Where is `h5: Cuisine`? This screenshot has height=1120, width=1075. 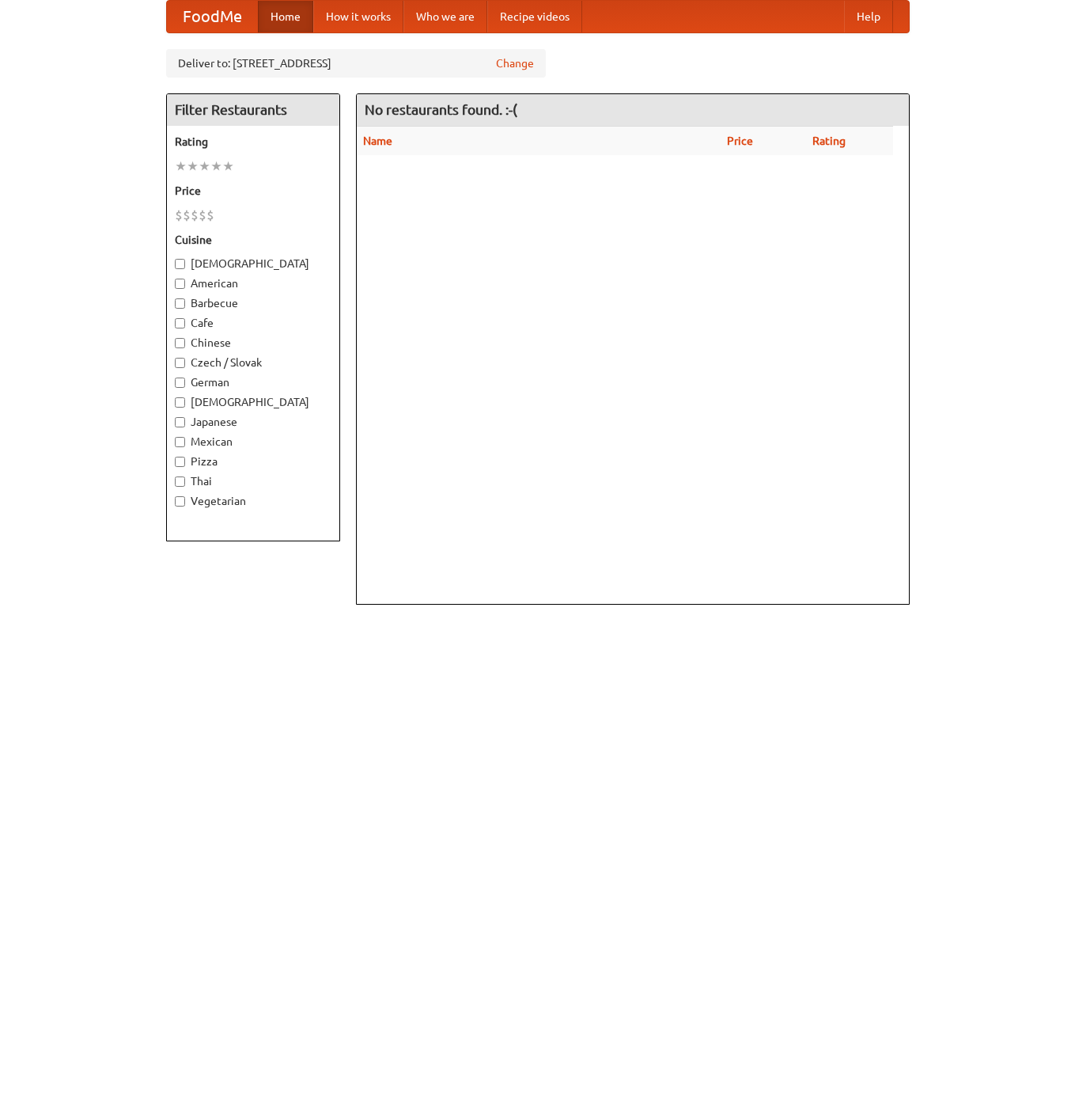
h5: Cuisine is located at coordinates (253, 240).